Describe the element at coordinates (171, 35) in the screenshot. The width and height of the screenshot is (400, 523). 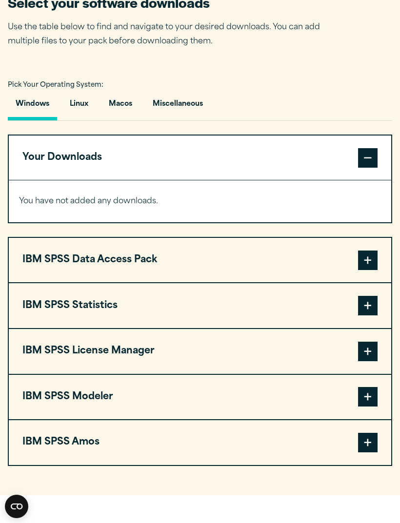
I see `p: Use the table below to find and navigate to your desired downloads. You can add multiple files to...` at that location.